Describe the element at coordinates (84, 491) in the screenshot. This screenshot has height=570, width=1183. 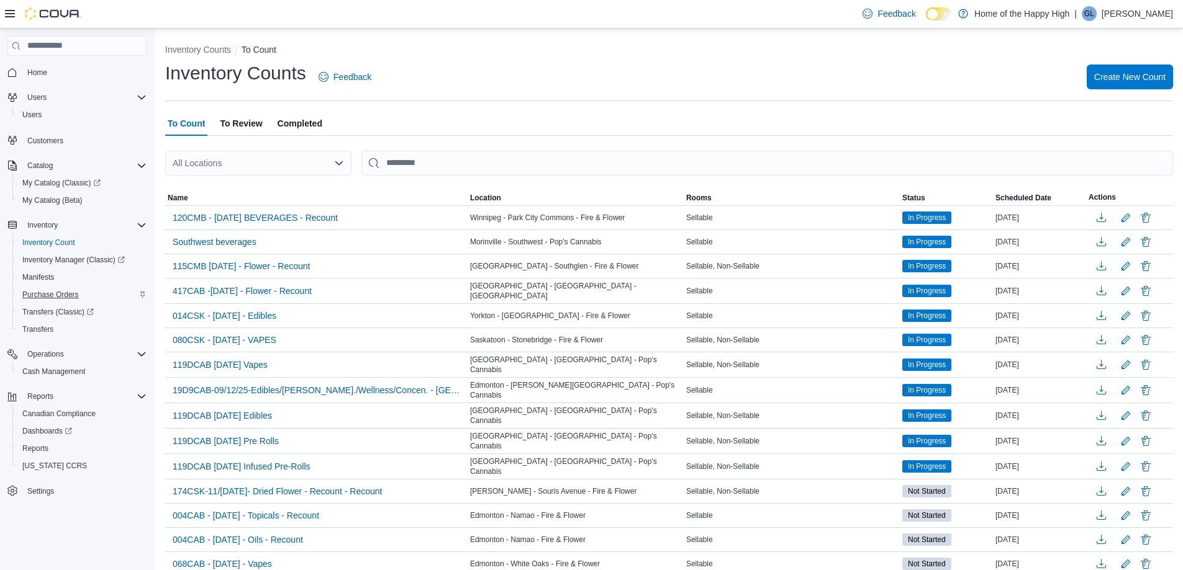
I see `span: Settings` at that location.